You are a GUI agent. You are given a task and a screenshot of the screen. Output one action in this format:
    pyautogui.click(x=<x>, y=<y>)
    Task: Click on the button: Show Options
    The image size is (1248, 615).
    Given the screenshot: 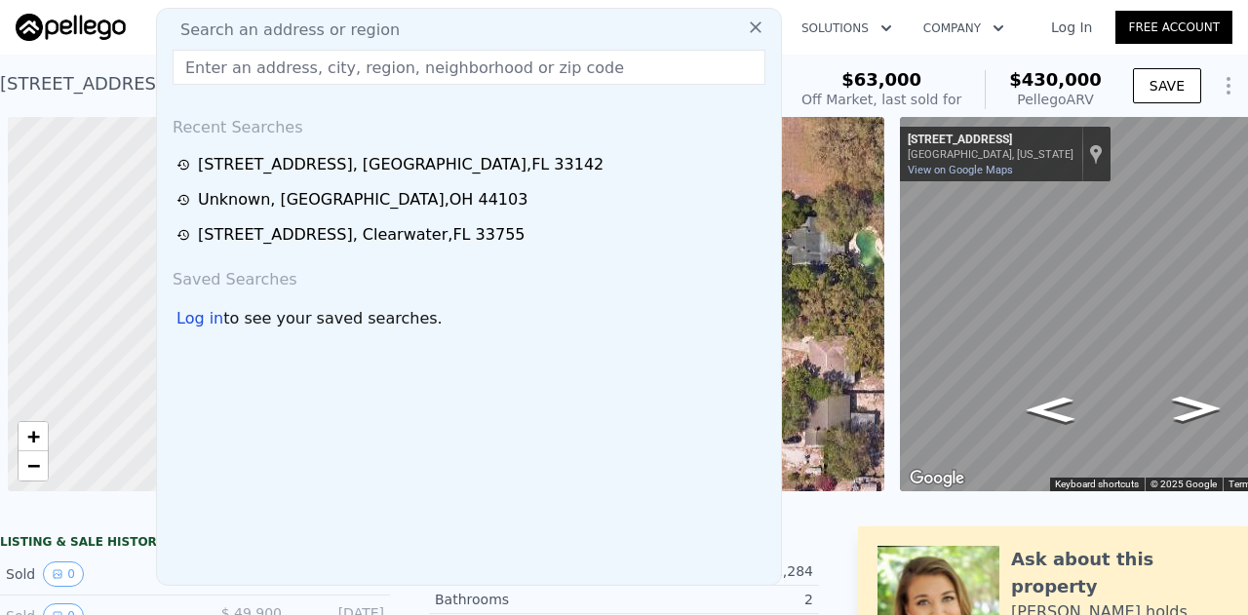 What is the action you would take?
    pyautogui.click(x=1229, y=86)
    